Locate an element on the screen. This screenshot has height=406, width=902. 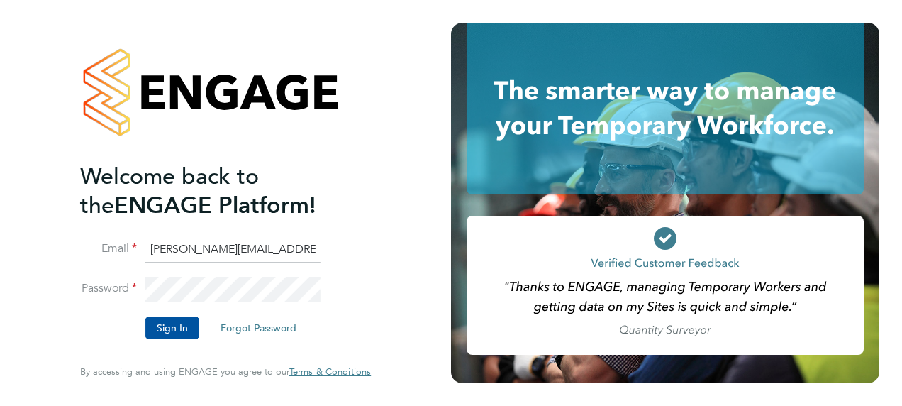
h2: ENGAGE Platform! is located at coordinates (219, 191).